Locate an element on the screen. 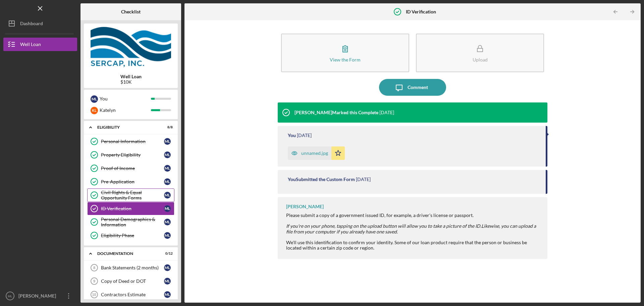  div: Well Loan is located at coordinates (31, 45).